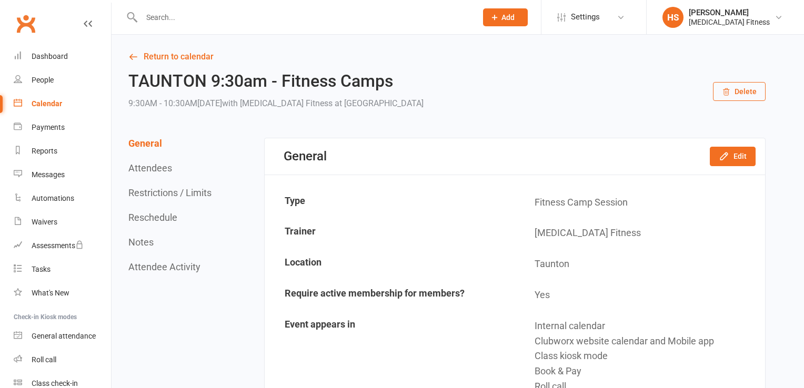  Describe the element at coordinates (390, 264) in the screenshot. I see `td: Location` at that location.